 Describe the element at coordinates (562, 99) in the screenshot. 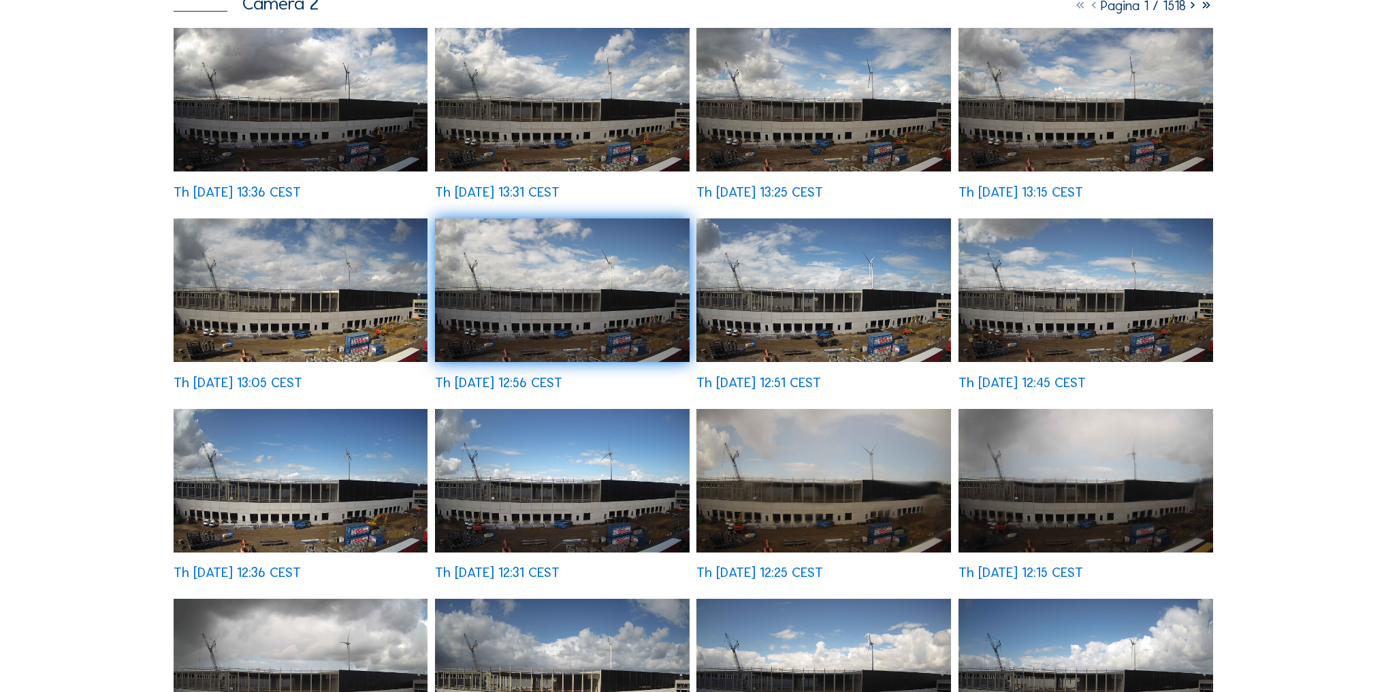

I see `img: image_53129802` at that location.